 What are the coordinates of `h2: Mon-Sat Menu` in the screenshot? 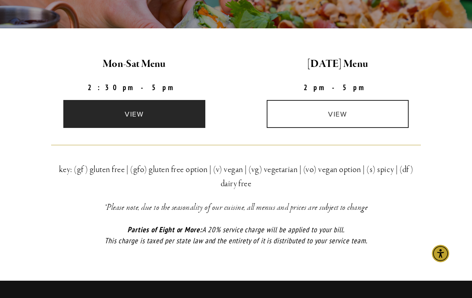 It's located at (134, 64).